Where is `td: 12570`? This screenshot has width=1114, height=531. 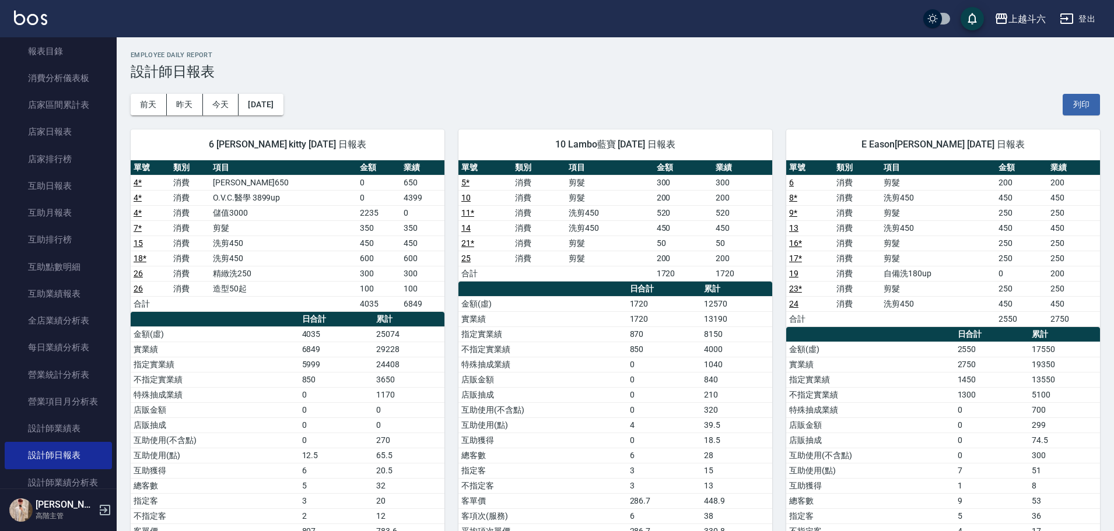 td: 12570 is located at coordinates (737, 304).